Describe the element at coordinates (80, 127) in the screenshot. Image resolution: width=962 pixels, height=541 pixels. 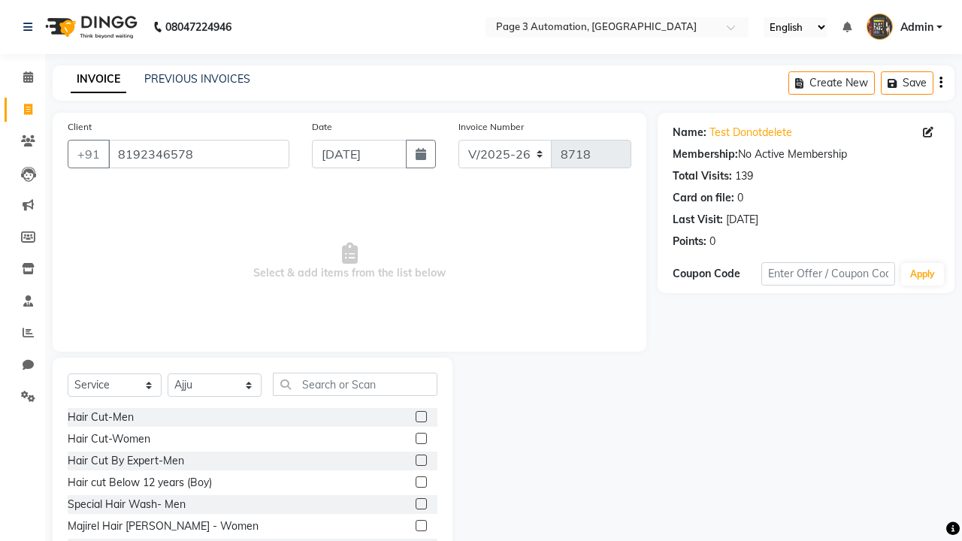
I see `label: Client` at that location.